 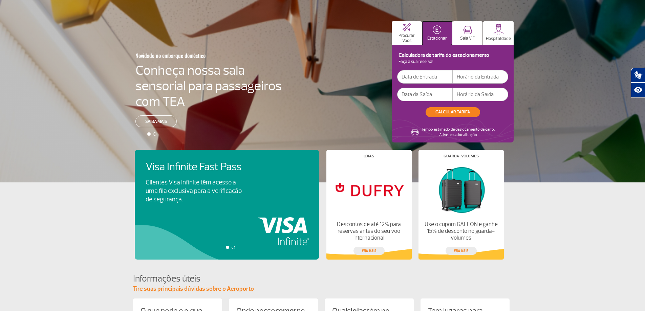 What do you see at coordinates (498, 33) in the screenshot?
I see `button: Hospitalidade` at bounding box center [498, 33].